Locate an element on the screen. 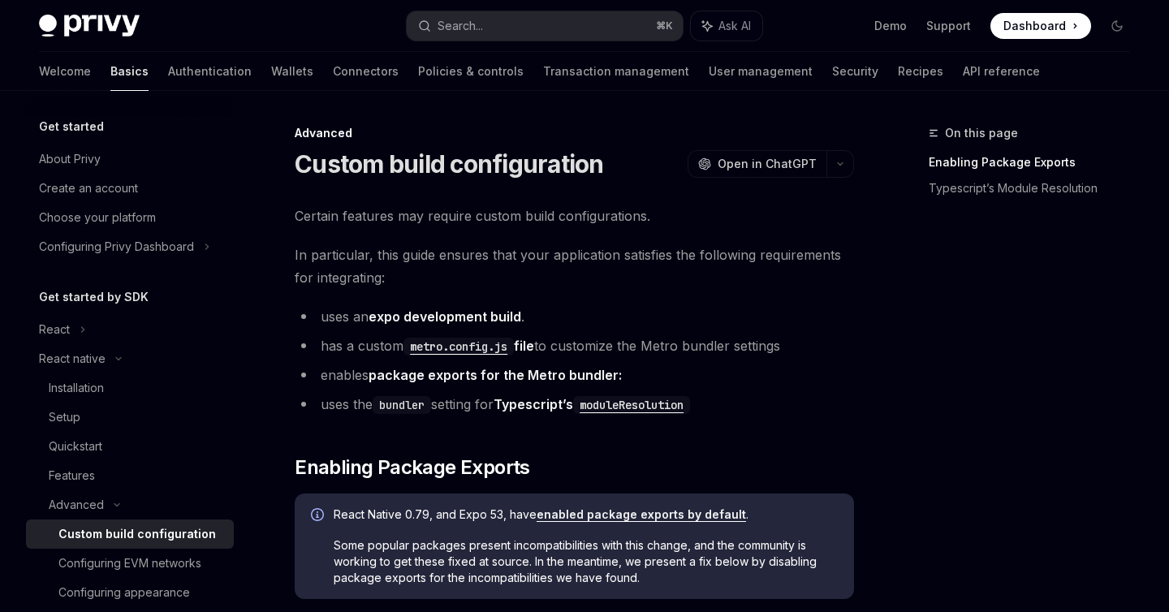 This screenshot has width=1169, height=612. a: Quickstart is located at coordinates (130, 446).